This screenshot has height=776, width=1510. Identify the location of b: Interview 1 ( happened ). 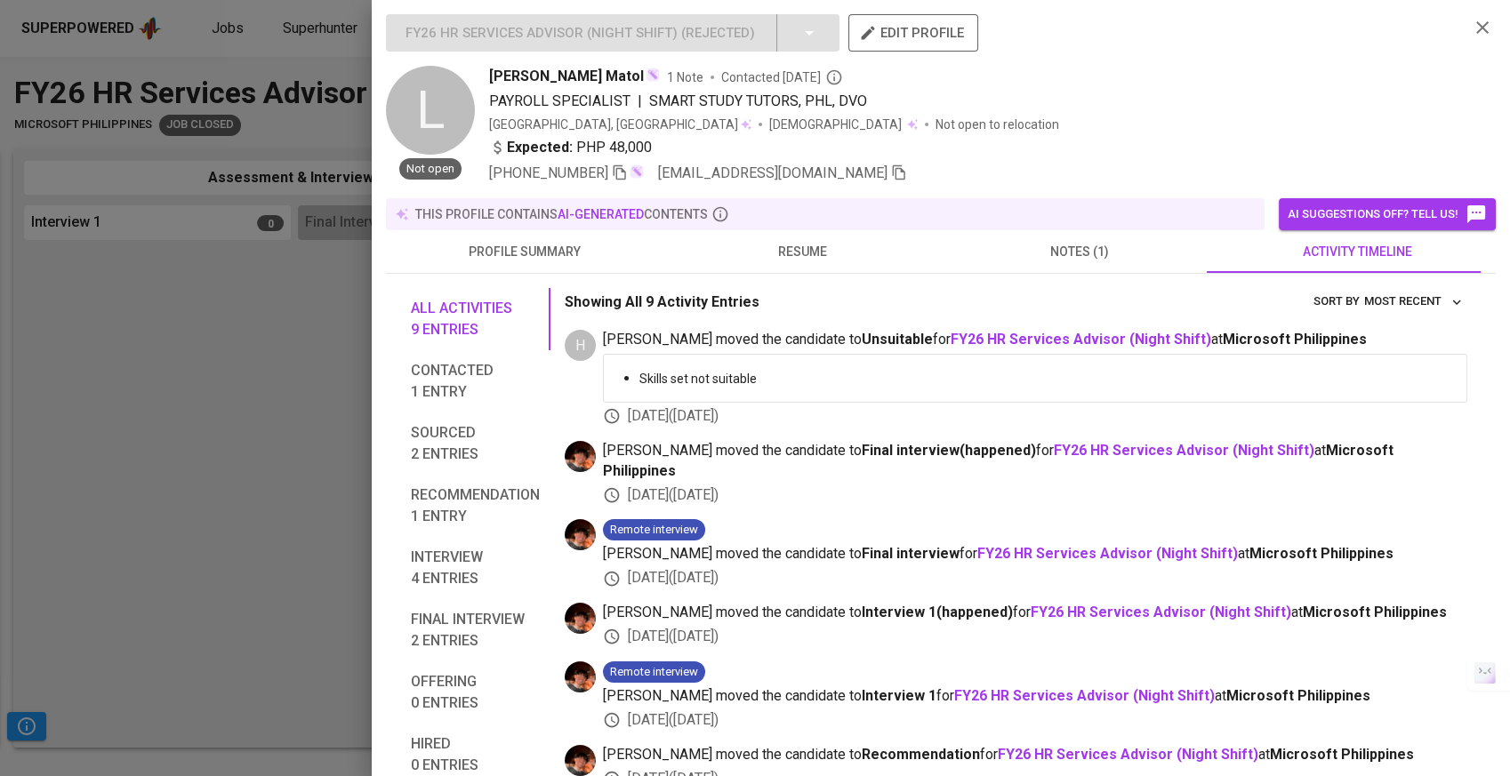
(937, 612).